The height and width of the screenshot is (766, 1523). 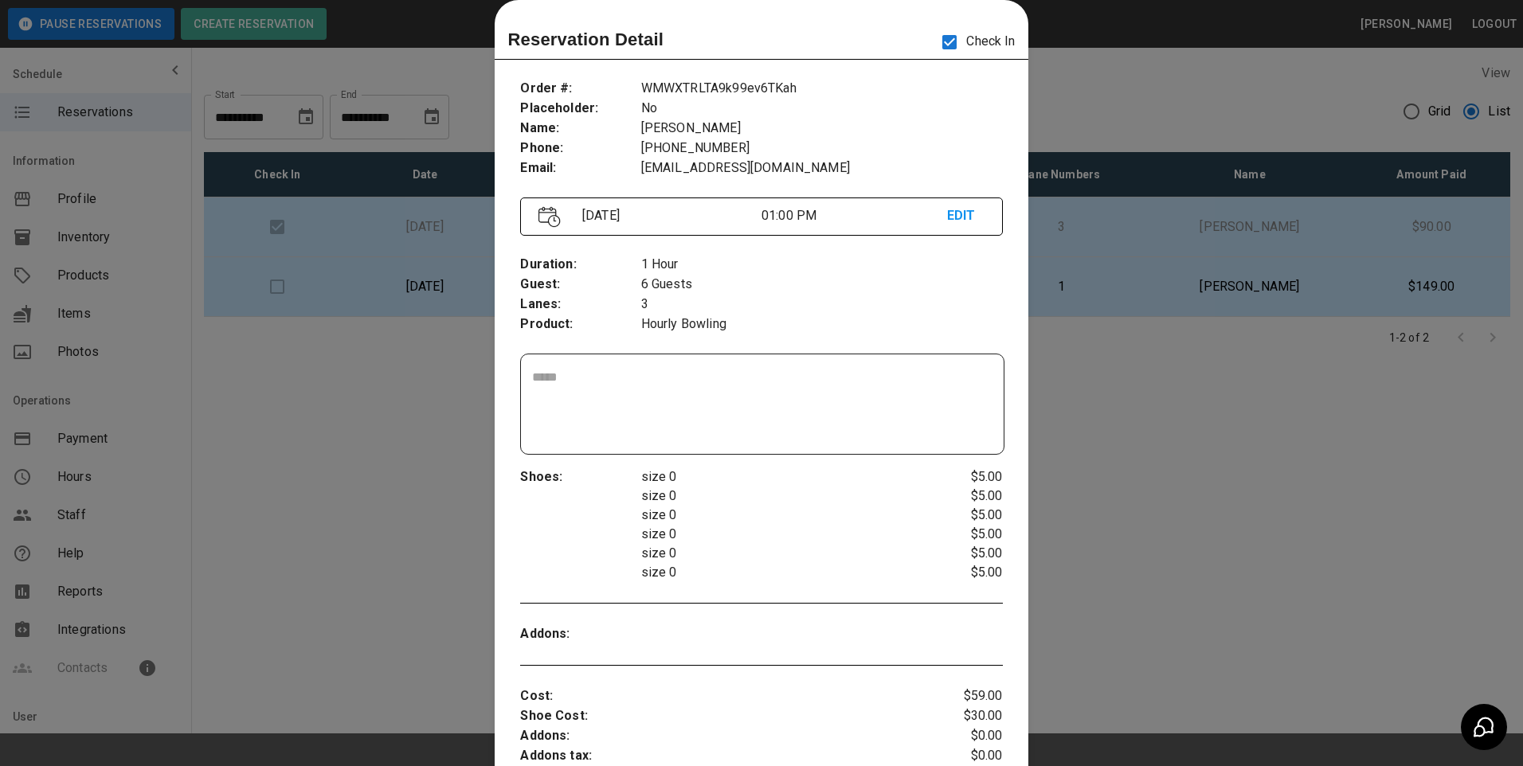 I want to click on img: Vector, so click(x=550, y=217).